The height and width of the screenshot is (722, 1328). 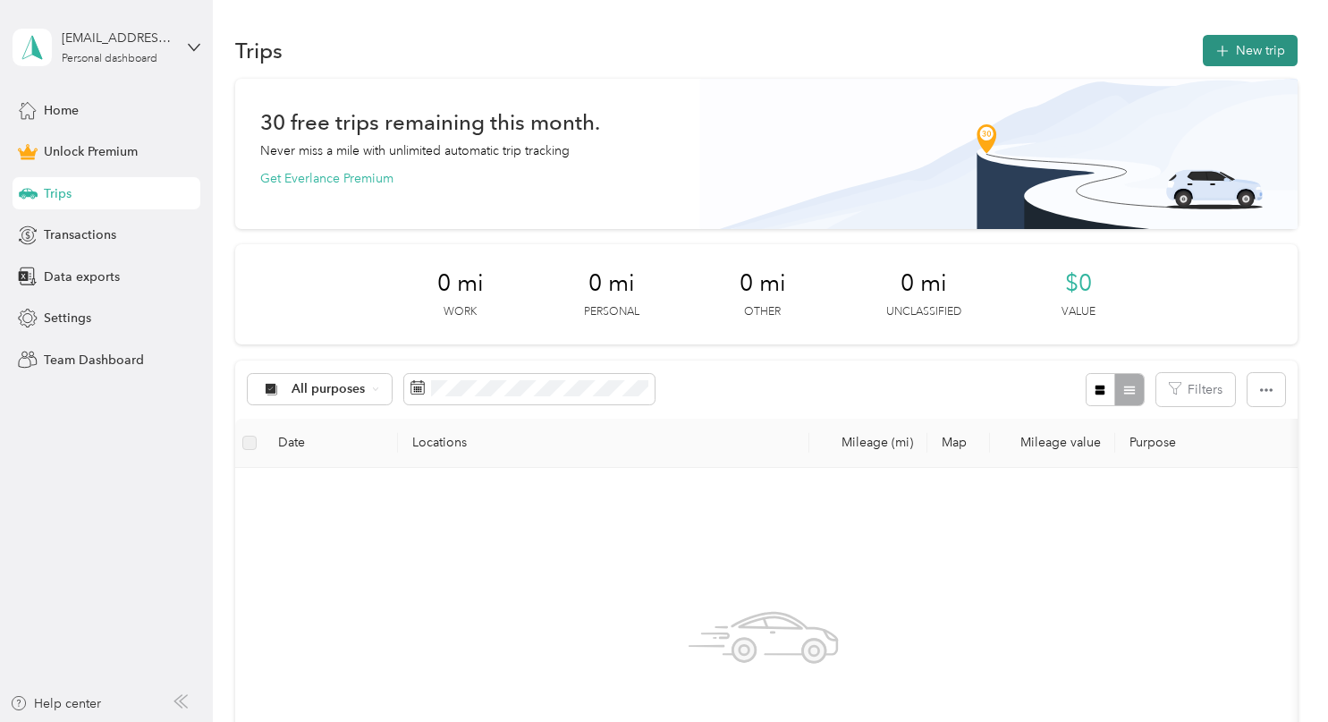 What do you see at coordinates (998, 154) in the screenshot?
I see `img: Banner` at bounding box center [998, 154].